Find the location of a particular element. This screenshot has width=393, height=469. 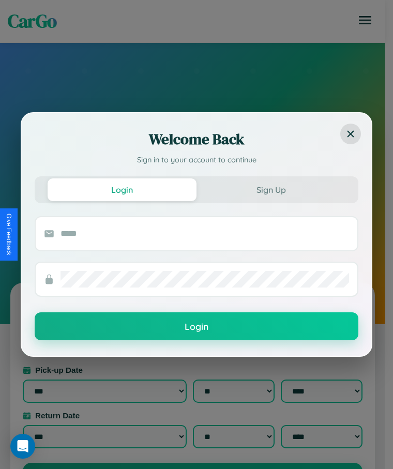

p: Sign in to your account to continue is located at coordinates (196, 160).